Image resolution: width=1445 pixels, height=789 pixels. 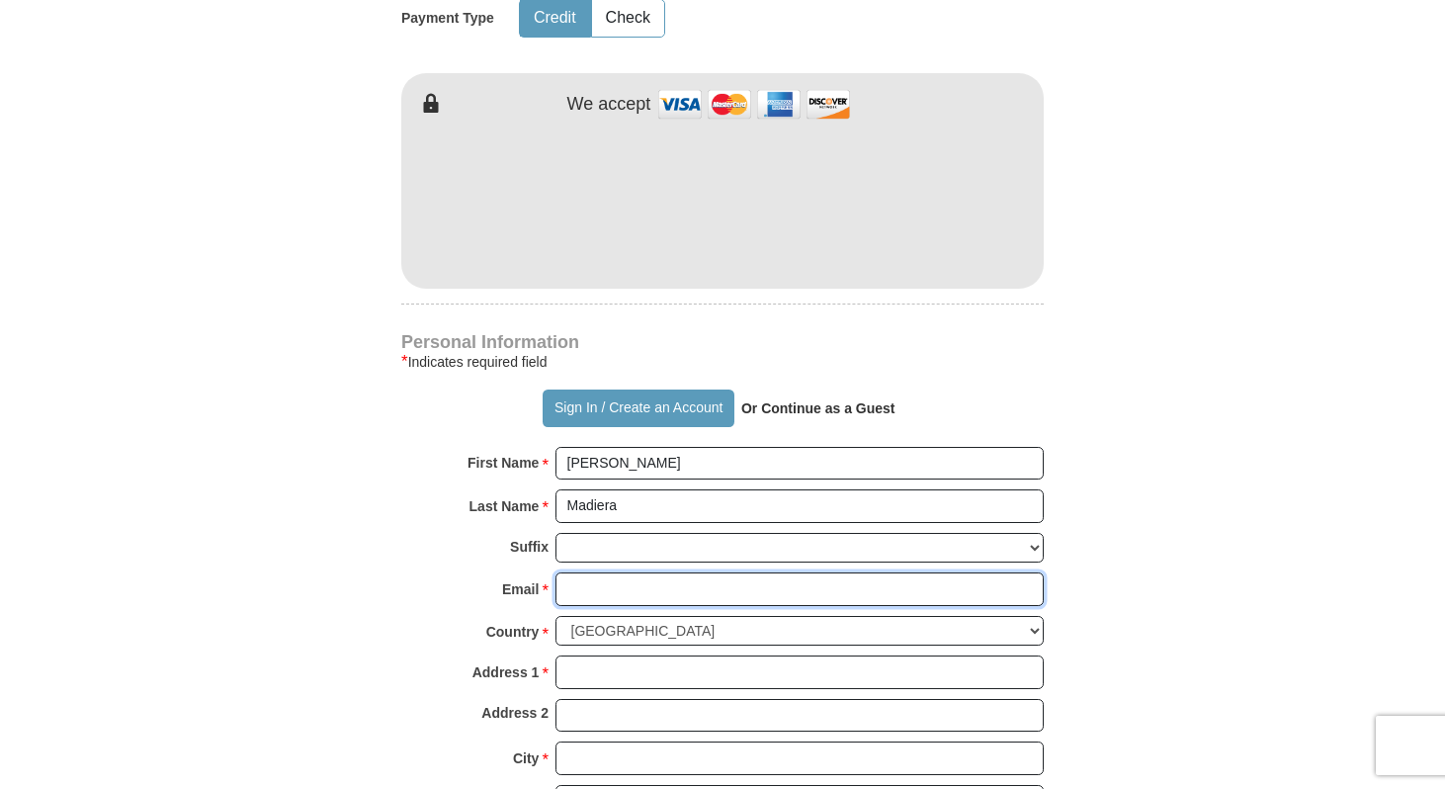 What do you see at coordinates (503, 463) in the screenshot?
I see `strong: First Name` at bounding box center [503, 463].